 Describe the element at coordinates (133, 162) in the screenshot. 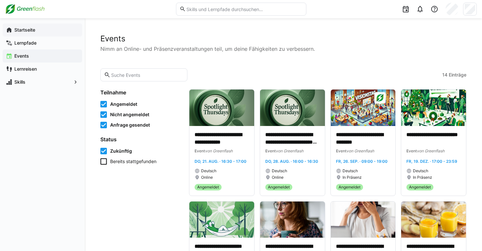

I see `span: Bereits stattgefunden` at that location.